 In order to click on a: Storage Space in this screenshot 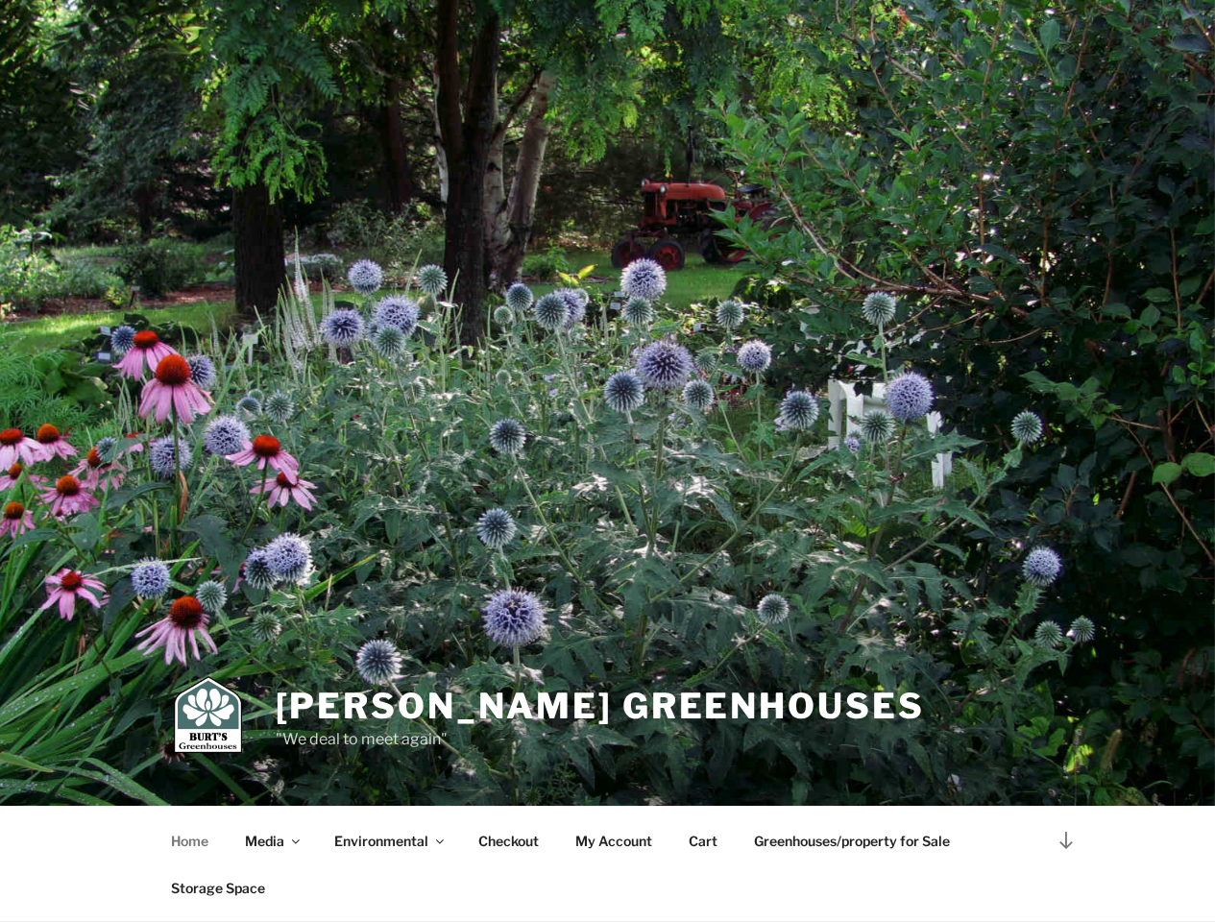, I will do `click(218, 888)`.